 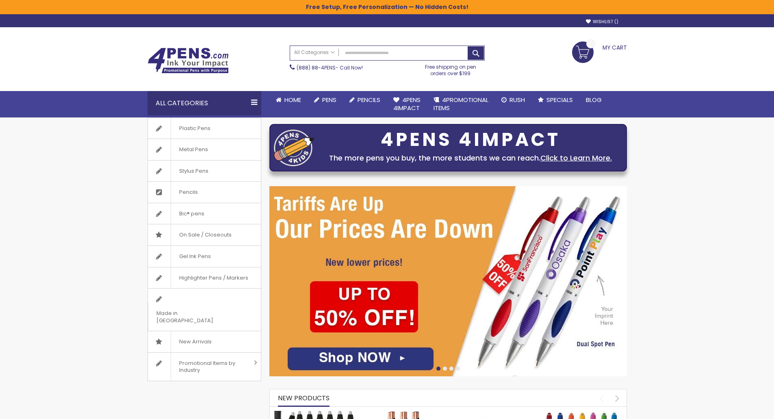 I want to click on span: Metal Pens, so click(x=193, y=150).